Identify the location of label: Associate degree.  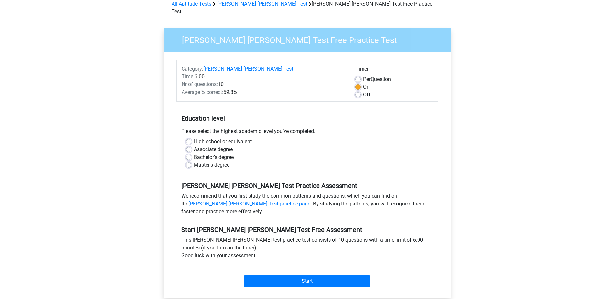
(213, 149).